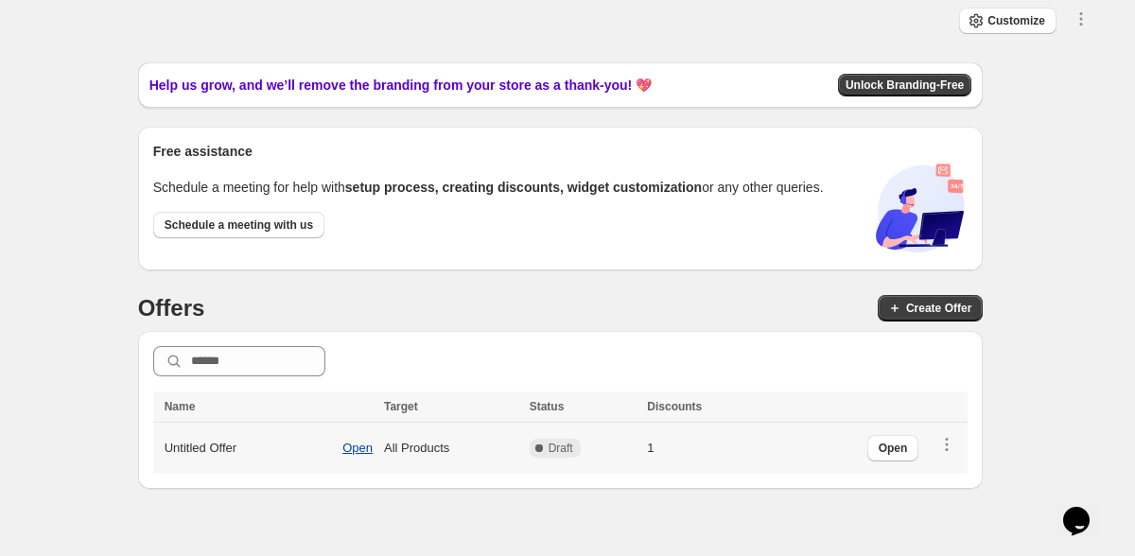  Describe the element at coordinates (920, 208) in the screenshot. I see `img: book-call-DYLe8nE5.svg` at that location.